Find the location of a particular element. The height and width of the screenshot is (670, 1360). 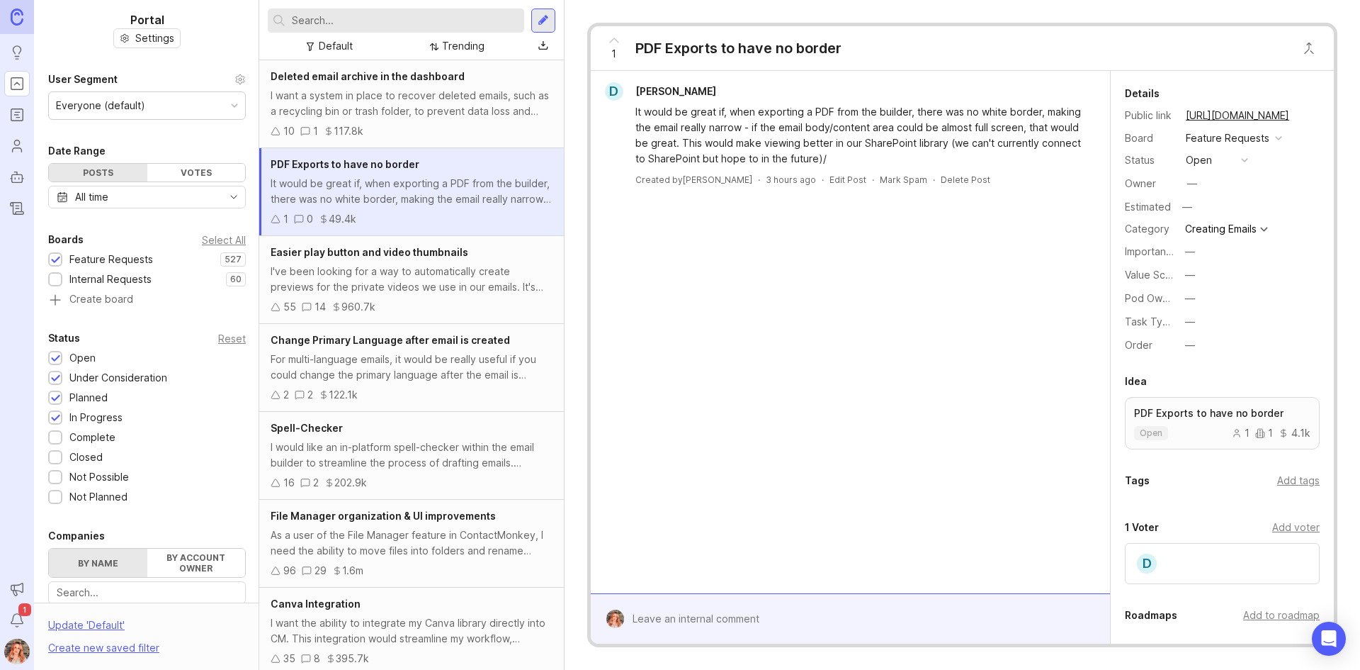

div: 49.4k is located at coordinates (342, 219).